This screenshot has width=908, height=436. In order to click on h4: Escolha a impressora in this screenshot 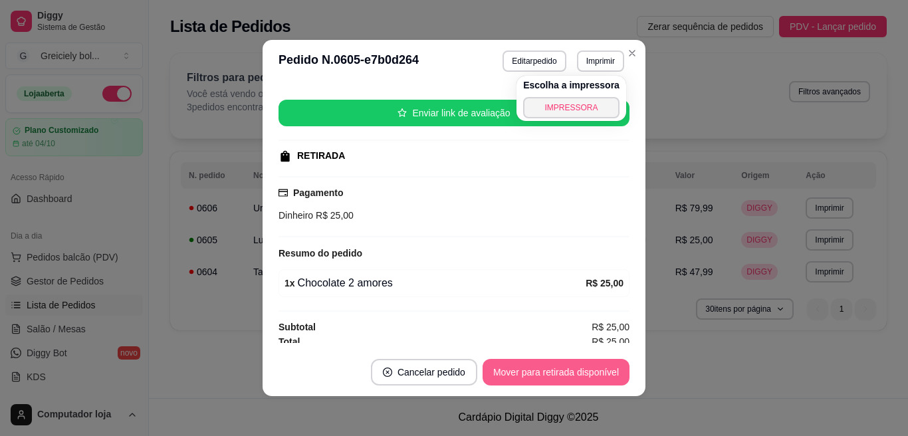, I will do `click(571, 85)`.